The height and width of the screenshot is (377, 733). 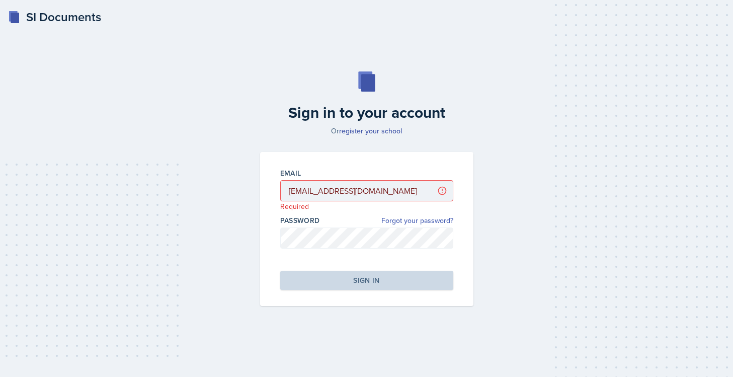 I want to click on label: Password, so click(x=300, y=220).